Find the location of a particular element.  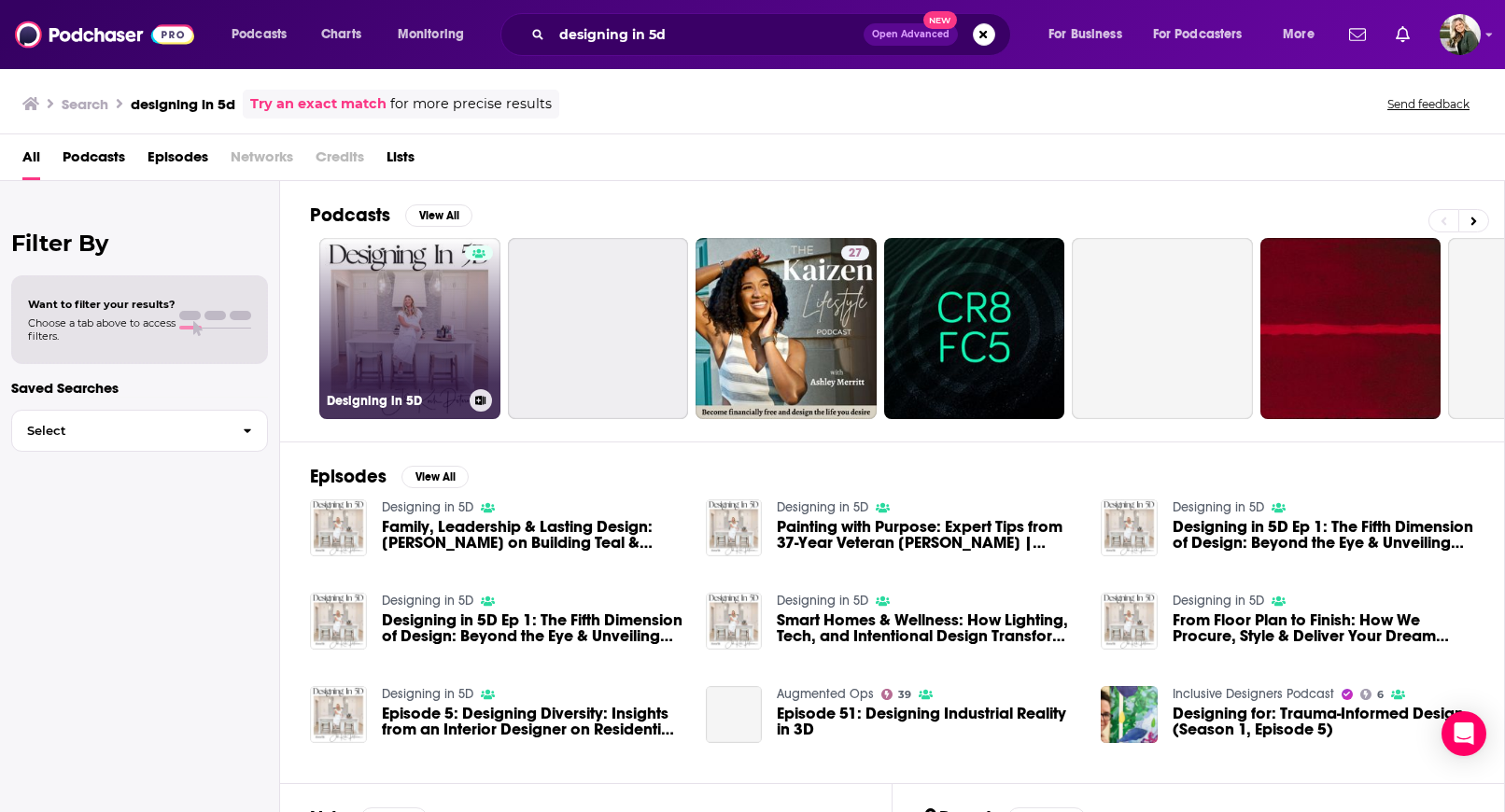

span: 27 is located at coordinates (855, 254).